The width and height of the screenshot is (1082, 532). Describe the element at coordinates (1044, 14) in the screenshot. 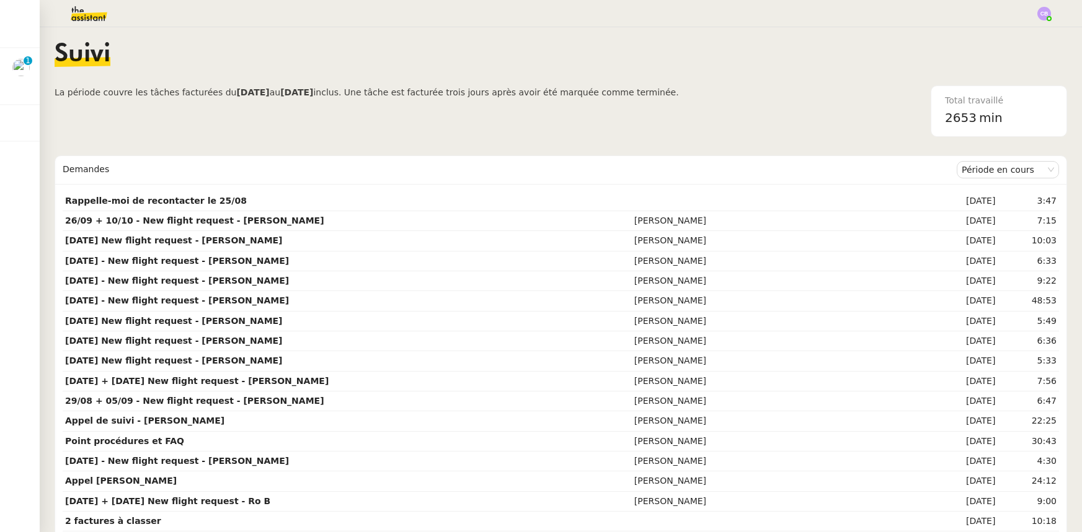

I see `img: svg` at that location.